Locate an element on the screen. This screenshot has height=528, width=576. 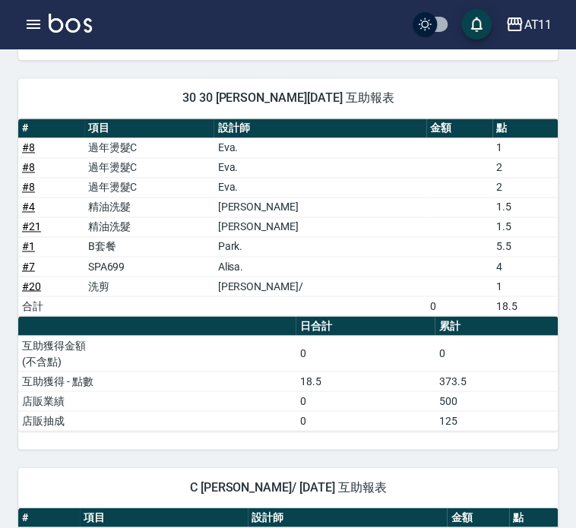
td: B套餐 is located at coordinates (149, 246).